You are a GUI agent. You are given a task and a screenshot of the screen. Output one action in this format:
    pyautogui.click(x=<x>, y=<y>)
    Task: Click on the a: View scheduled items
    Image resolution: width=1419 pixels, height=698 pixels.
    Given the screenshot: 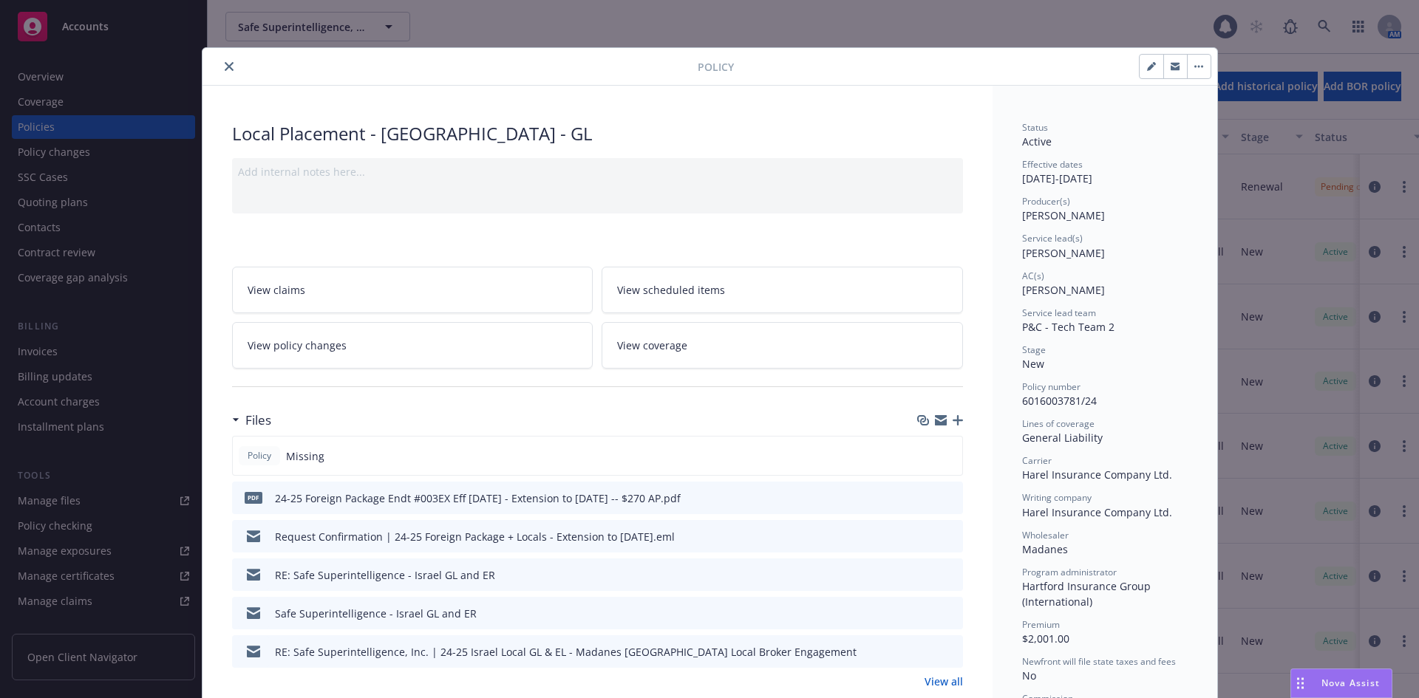 What is the action you would take?
    pyautogui.click(x=782, y=290)
    